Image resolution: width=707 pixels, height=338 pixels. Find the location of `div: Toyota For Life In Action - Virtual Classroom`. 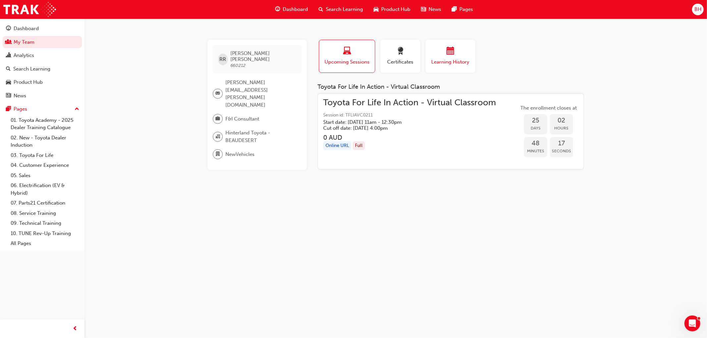

div: Toyota For Life In Action - Virtual Classroom is located at coordinates (451, 87).